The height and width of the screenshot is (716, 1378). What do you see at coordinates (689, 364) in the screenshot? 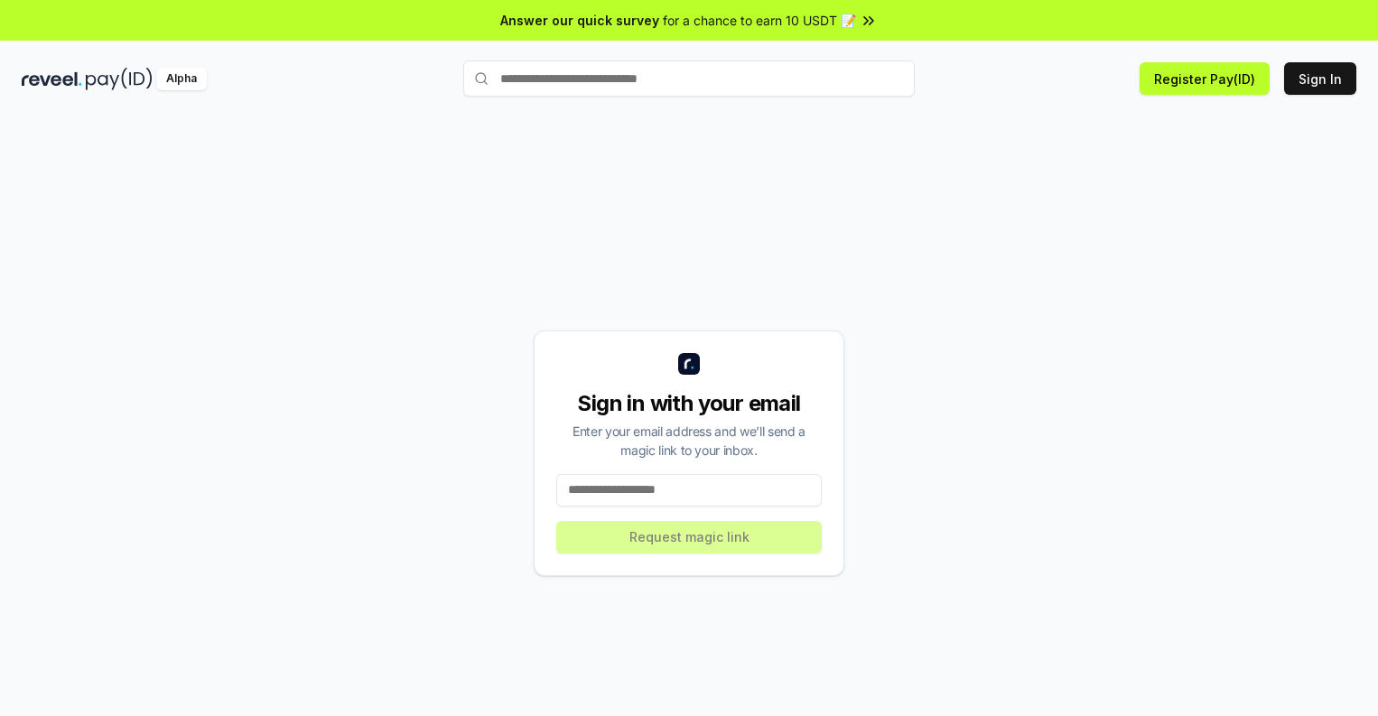
I see `img: logo_small` at bounding box center [689, 364].